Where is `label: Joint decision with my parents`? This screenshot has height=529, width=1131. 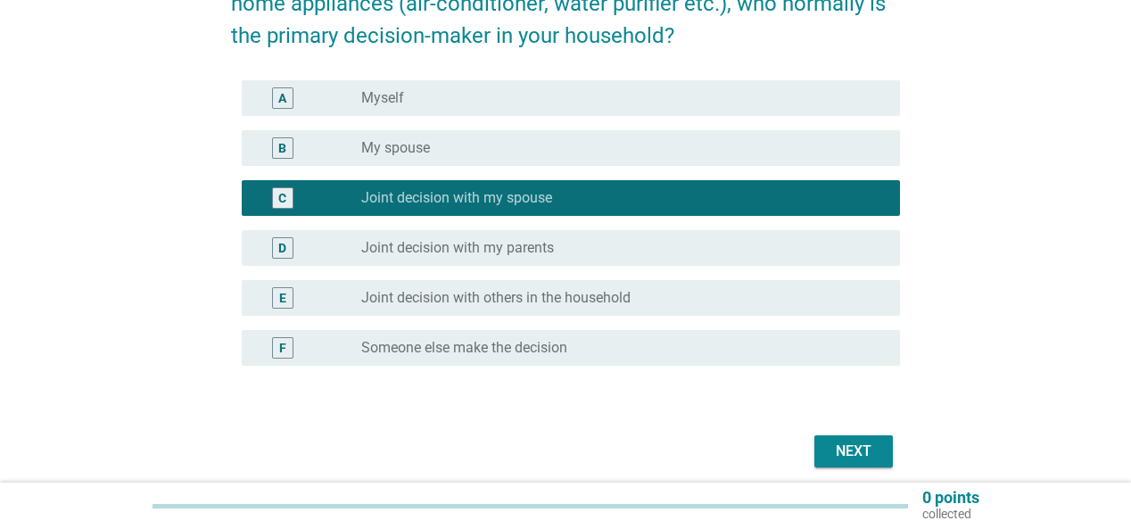 label: Joint decision with my parents is located at coordinates (458, 248).